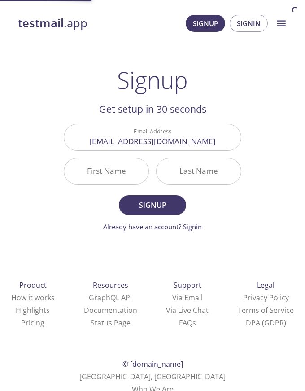  I want to click on a: Highlights, so click(33, 310).